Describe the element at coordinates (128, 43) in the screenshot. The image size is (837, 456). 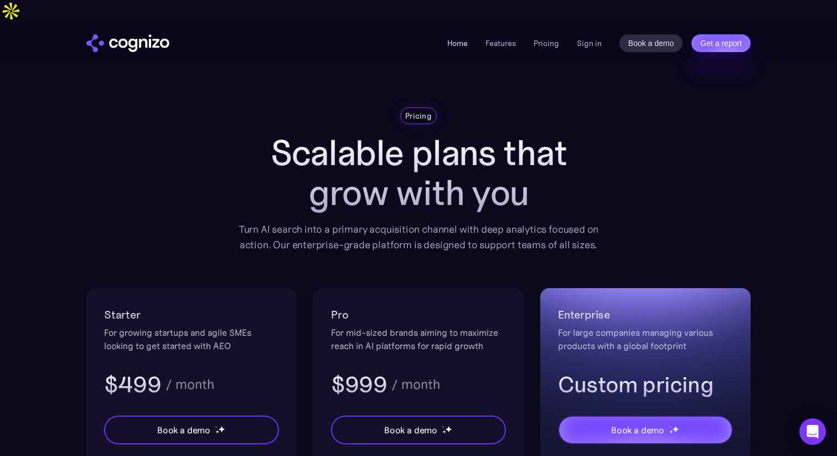
I see `img: cognizo logo` at that location.